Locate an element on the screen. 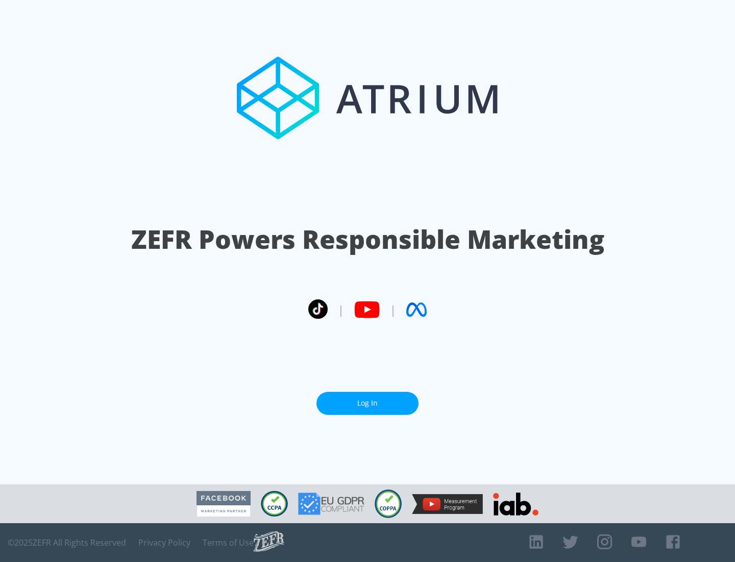 The height and width of the screenshot is (562, 735). a: Log In is located at coordinates (368, 403).